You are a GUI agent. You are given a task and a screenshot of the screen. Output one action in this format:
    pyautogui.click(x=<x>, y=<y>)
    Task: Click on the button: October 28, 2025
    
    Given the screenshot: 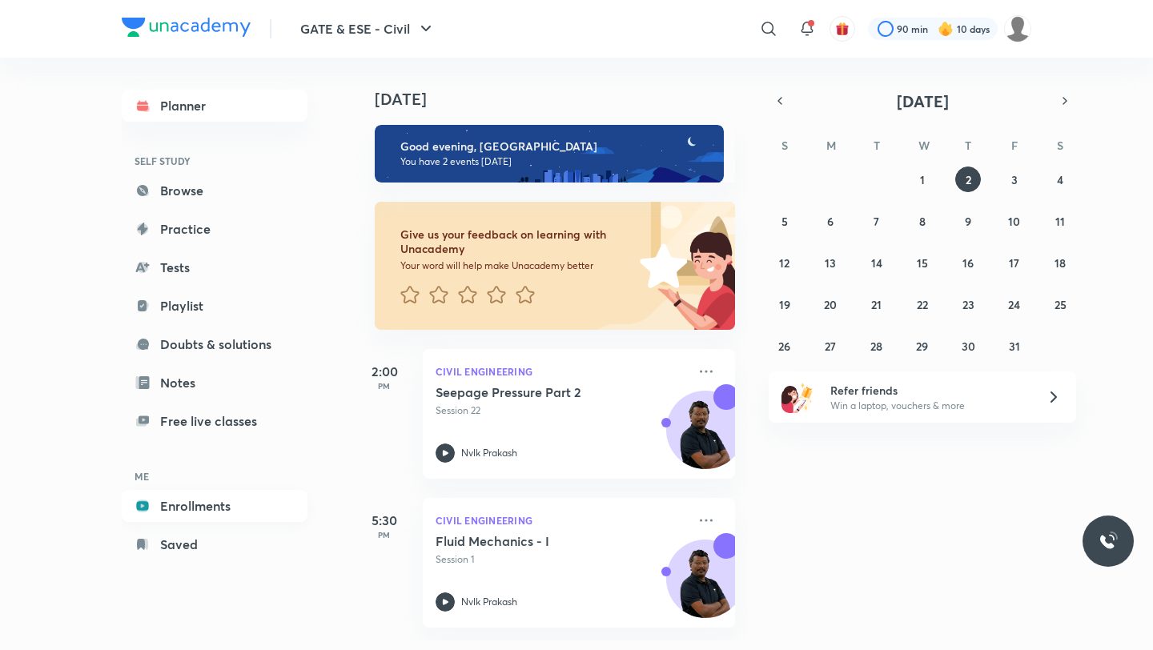 What is the action you would take?
    pyautogui.click(x=877, y=346)
    